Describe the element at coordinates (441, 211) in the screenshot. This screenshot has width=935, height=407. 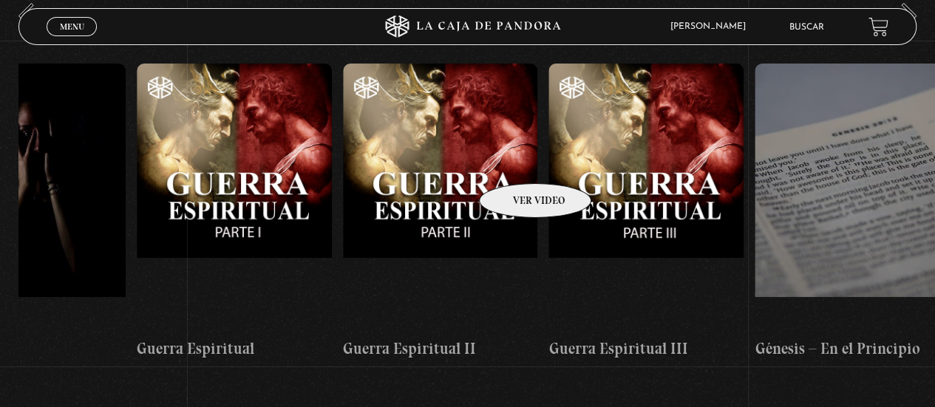
I see `a: Guerra Espiritual II` at that location.